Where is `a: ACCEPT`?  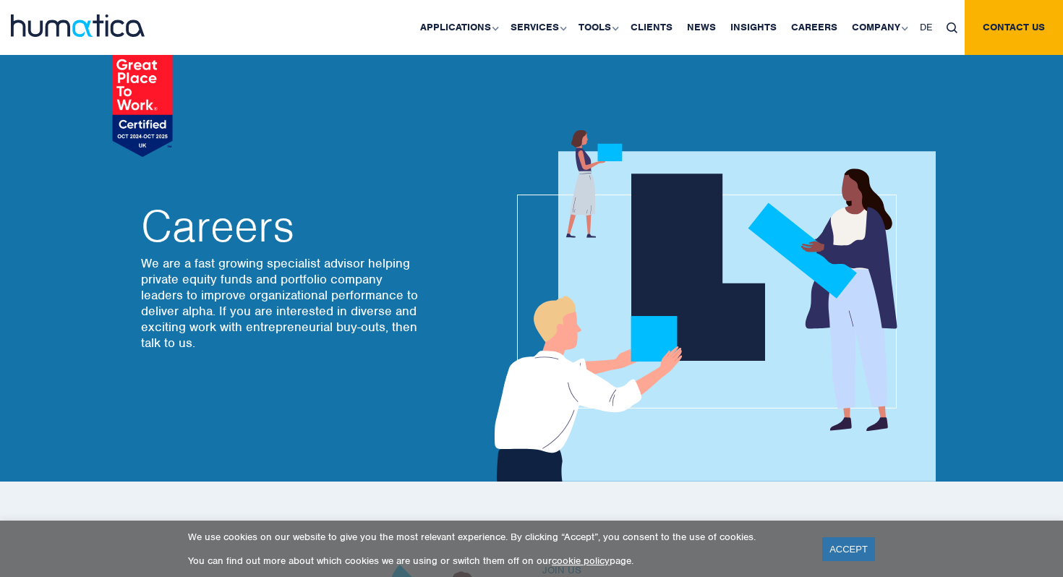
a: ACCEPT is located at coordinates (848, 549).